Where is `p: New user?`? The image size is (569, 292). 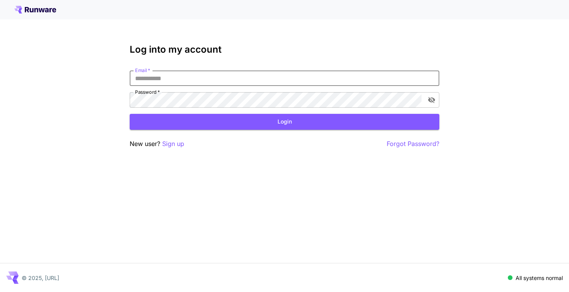
p: New user? is located at coordinates (157, 144).